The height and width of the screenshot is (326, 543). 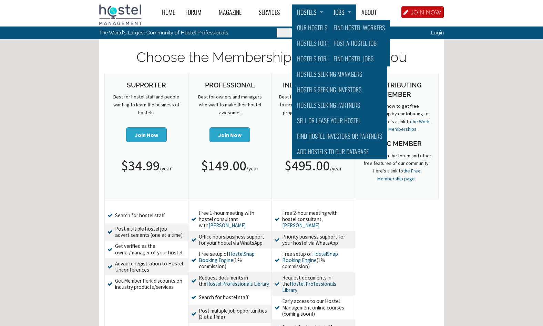 What do you see at coordinates (140, 166) in the screenshot?
I see `span: $34.99` at bounding box center [140, 166].